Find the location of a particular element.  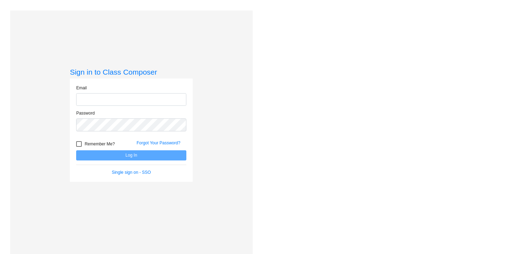

h3: Sign in to Class Composer is located at coordinates (131, 72).